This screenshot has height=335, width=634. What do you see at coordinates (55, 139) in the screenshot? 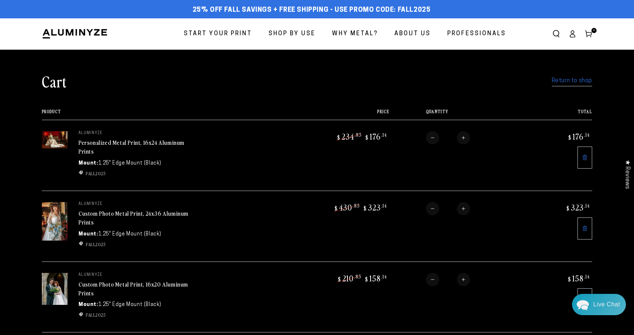
I see `img: 16"x24" Rectangle White Glossy Aluminyzed Photo` at bounding box center [55, 139].